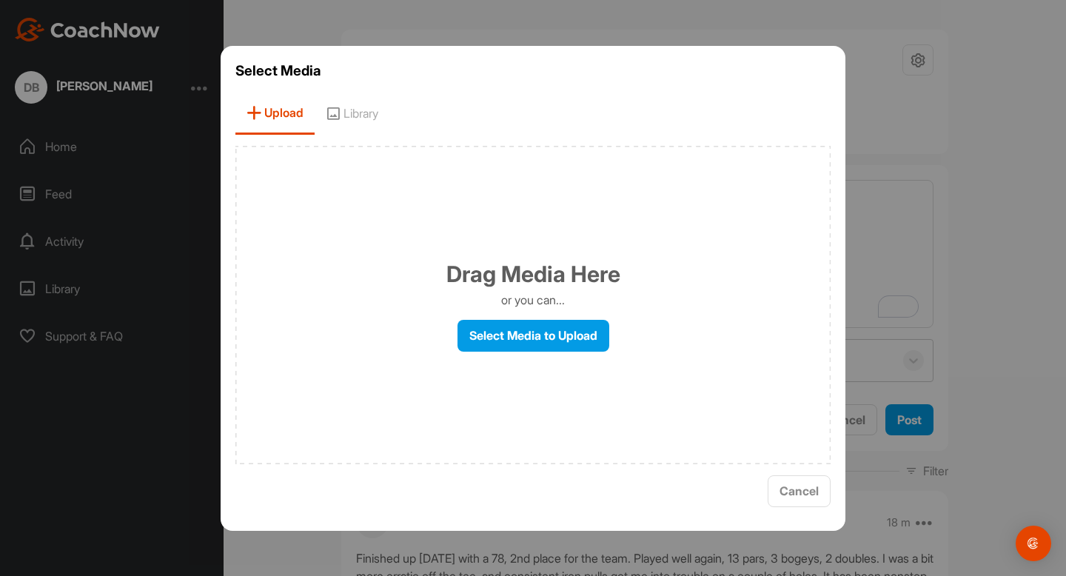  Describe the element at coordinates (798, 491) in the screenshot. I see `span: Cancel` at that location.